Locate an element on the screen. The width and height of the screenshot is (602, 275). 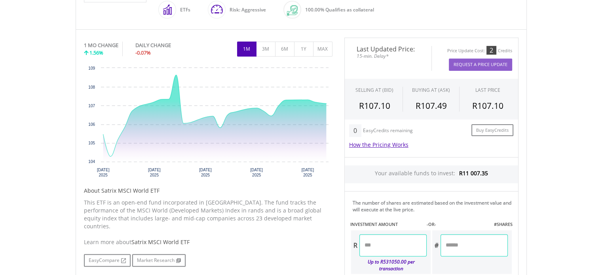
span: 100.00% Qualifies as collateral is located at coordinates (340, 10).